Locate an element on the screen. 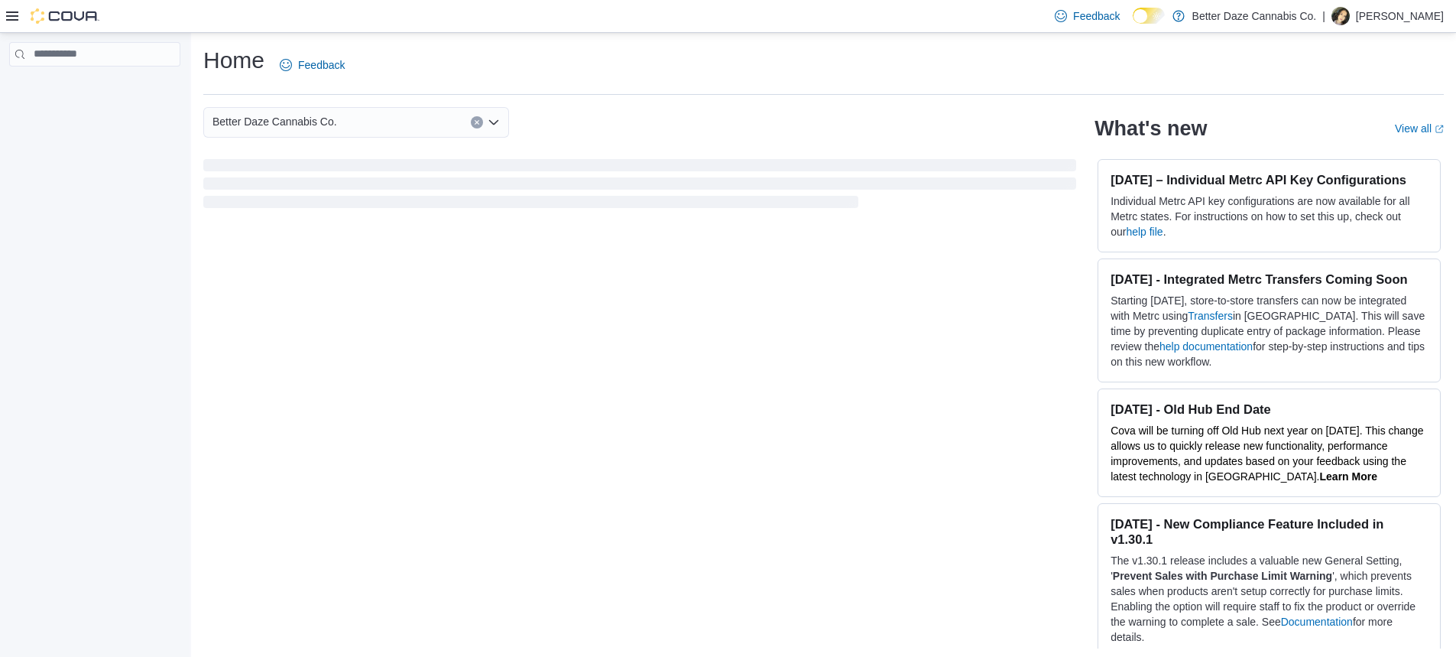 This screenshot has width=1456, height=657. span: Dark Mode is located at coordinates (1133, 24).